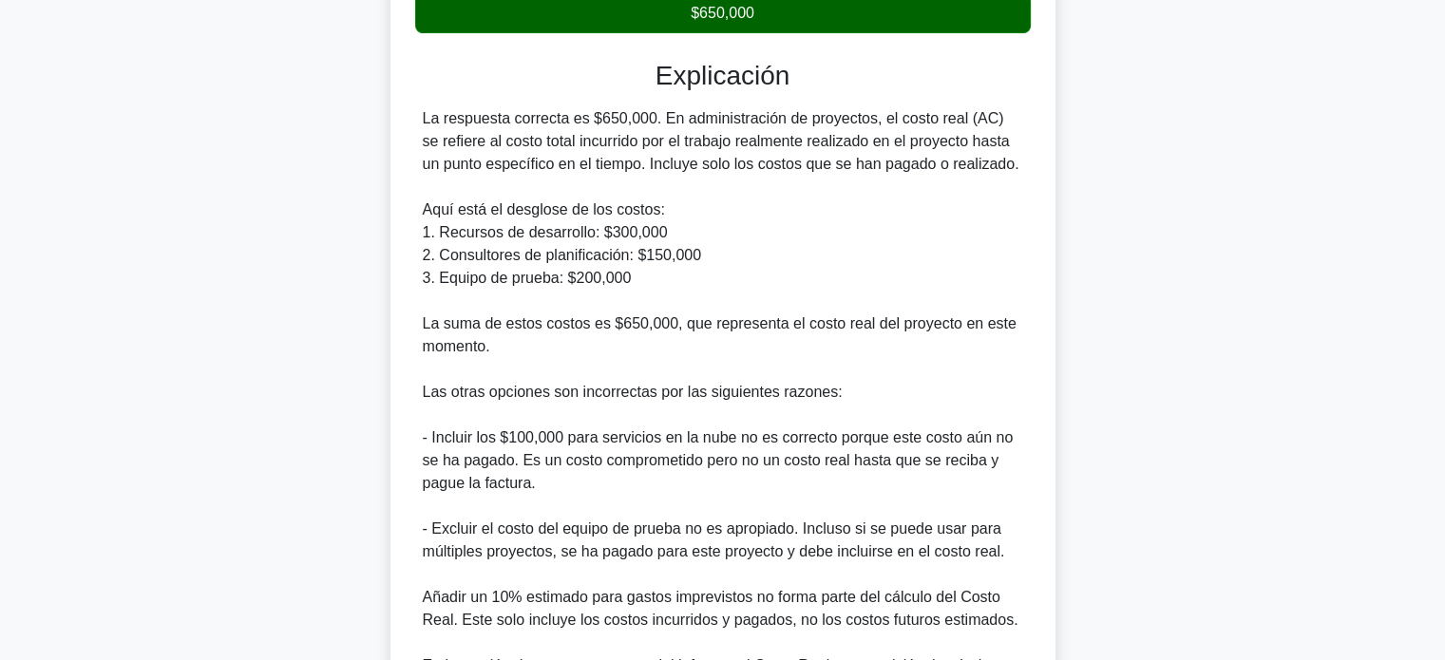 Image resolution: width=1445 pixels, height=660 pixels. I want to click on font: La suma de estos costos es $650,000, que representa el costo real del proyecto en este momento., so click(719, 334).